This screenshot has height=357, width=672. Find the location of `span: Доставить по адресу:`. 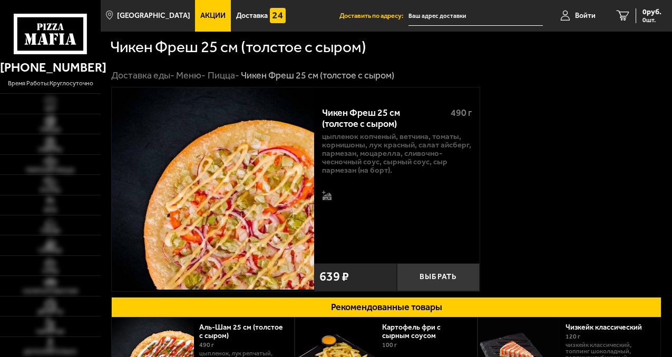

span: Доставить по адресу: is located at coordinates (374, 16).